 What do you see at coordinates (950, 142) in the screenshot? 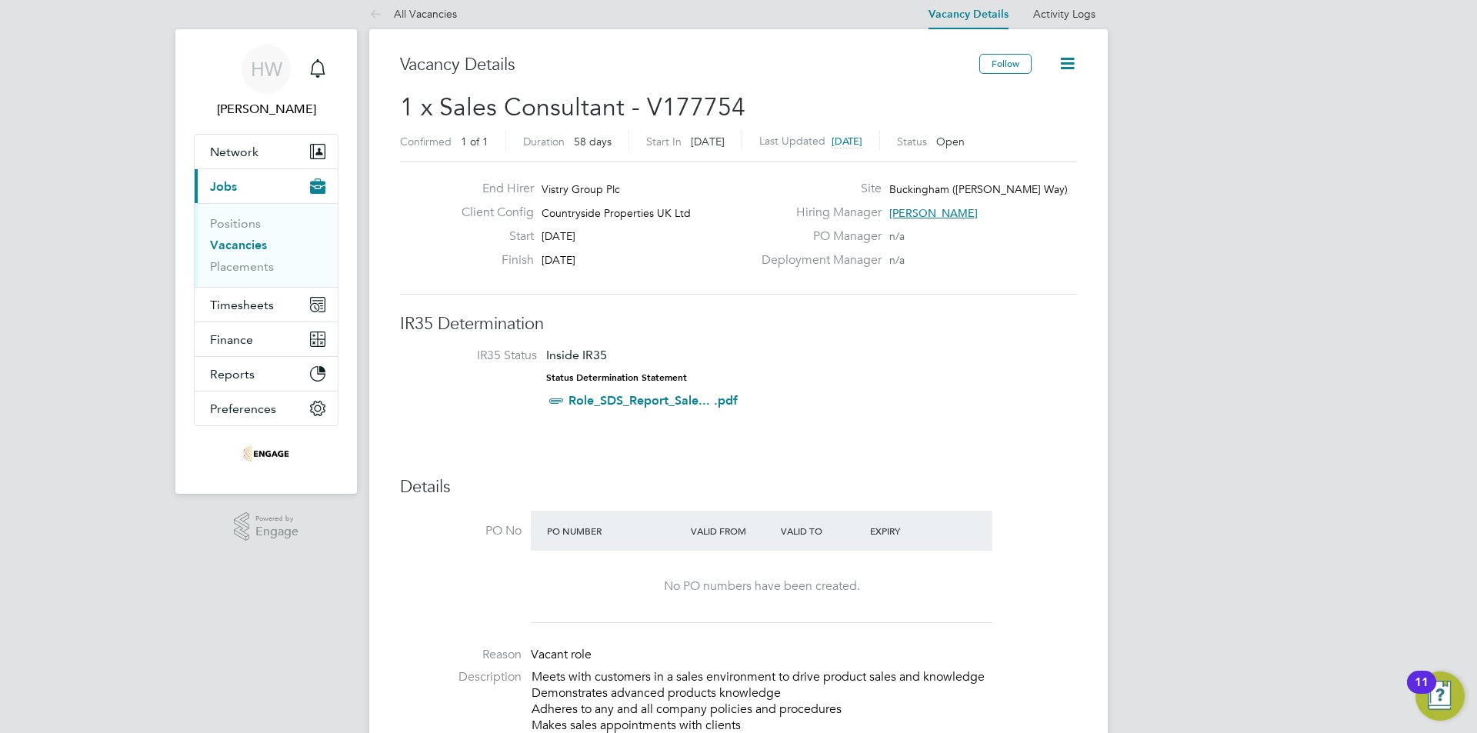
I see `span: Open` at bounding box center [950, 142].